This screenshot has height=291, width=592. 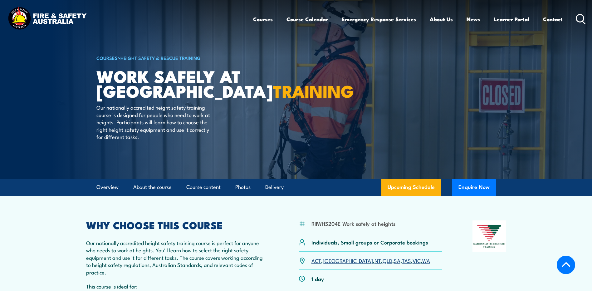 What do you see at coordinates (379, 19) in the screenshot?
I see `a: Emergency Response Services` at bounding box center [379, 19].